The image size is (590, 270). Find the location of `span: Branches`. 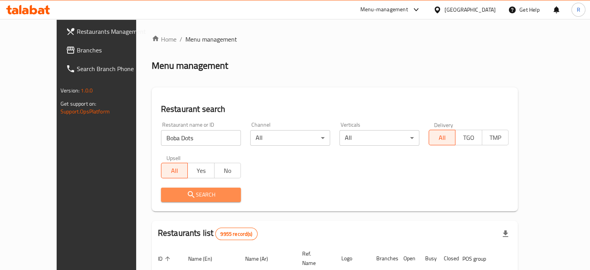

span: Branches is located at coordinates (113, 50).